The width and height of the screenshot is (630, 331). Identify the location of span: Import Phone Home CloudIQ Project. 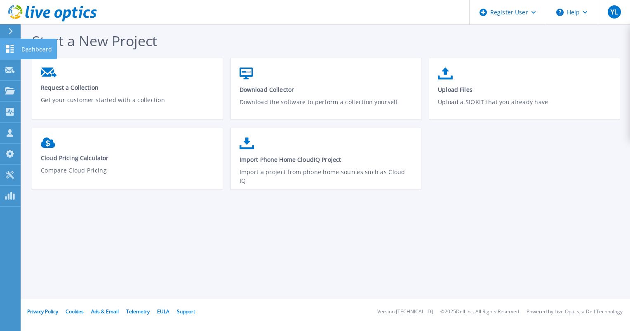
(326, 159).